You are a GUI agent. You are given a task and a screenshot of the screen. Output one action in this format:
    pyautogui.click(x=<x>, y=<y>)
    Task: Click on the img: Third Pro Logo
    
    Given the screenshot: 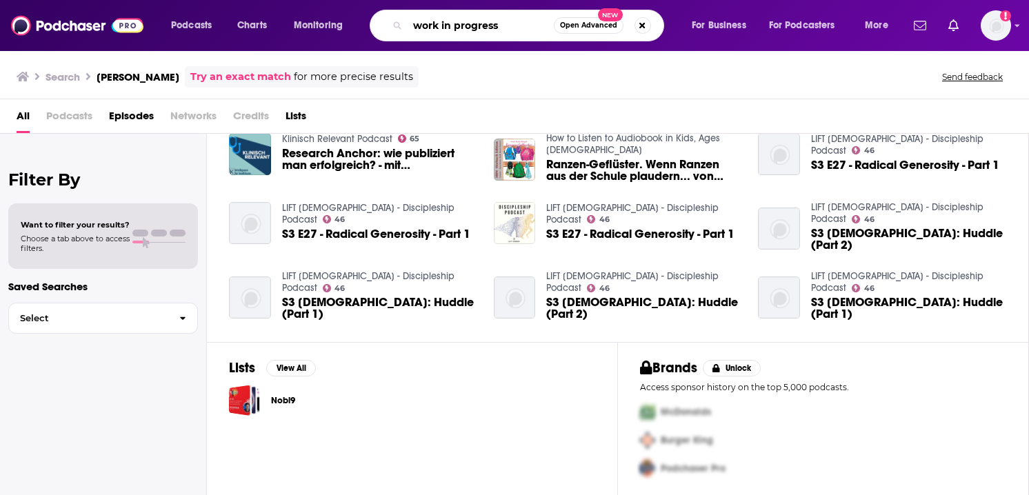 What is the action you would take?
    pyautogui.click(x=648, y=468)
    